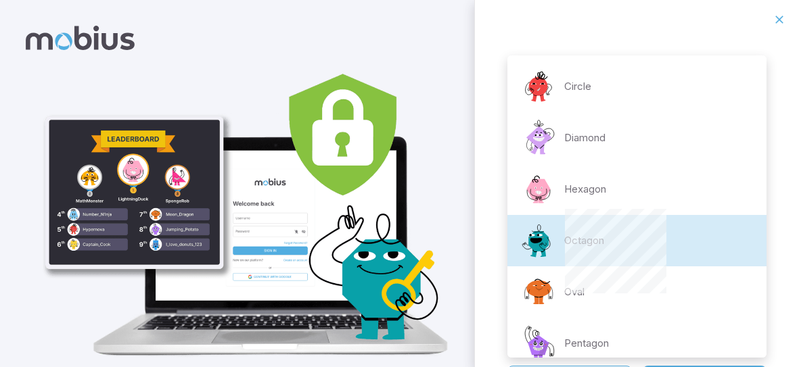 Image resolution: width=799 pixels, height=367 pixels. I want to click on img: hexagon.svg, so click(538, 189).